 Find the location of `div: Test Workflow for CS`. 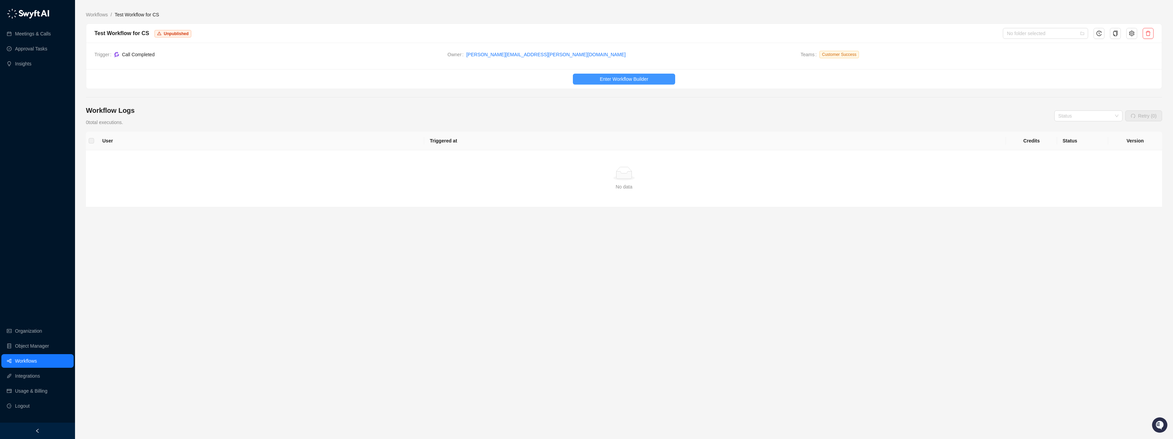

div: Test Workflow for CS is located at coordinates (122, 33).